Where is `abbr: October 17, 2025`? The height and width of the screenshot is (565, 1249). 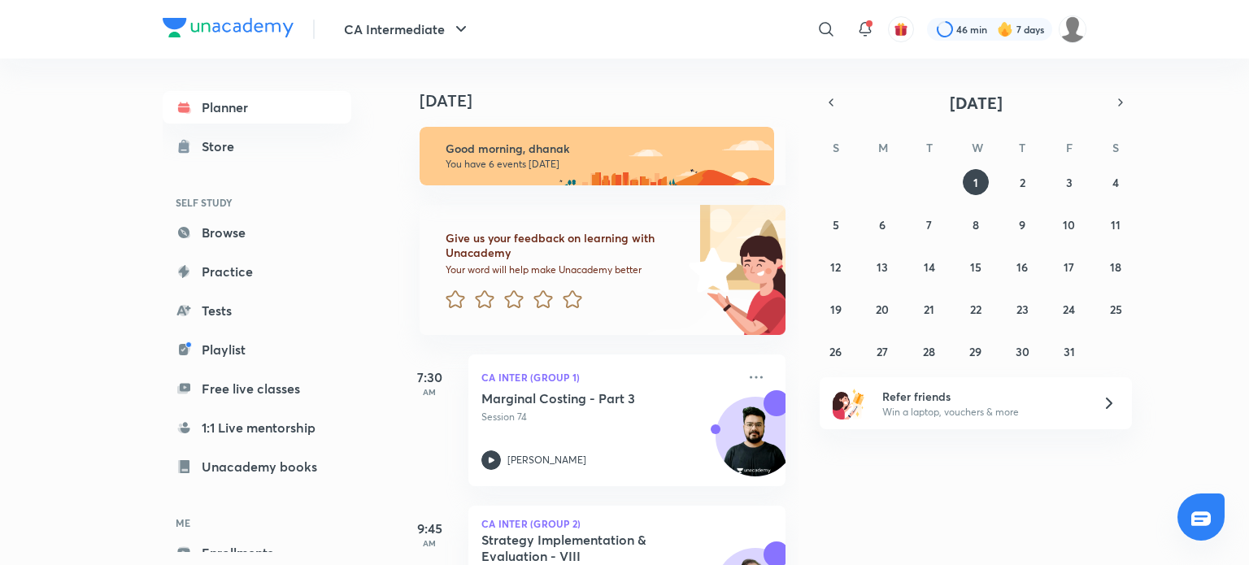
abbr: October 17, 2025 is located at coordinates (1068, 267).